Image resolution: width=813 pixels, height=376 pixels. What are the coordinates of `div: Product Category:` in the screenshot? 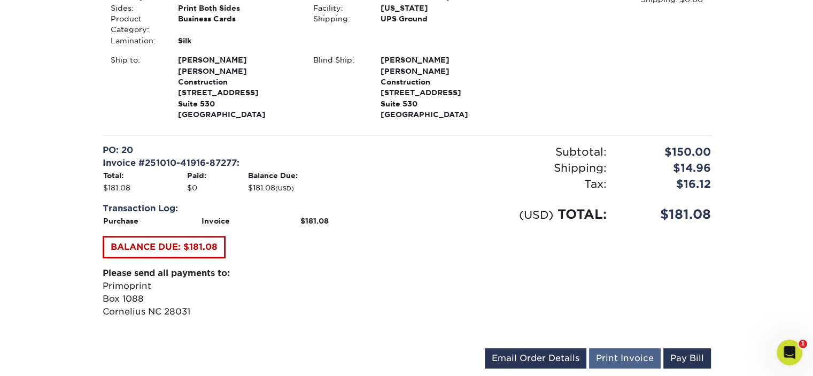 It's located at (136, 24).